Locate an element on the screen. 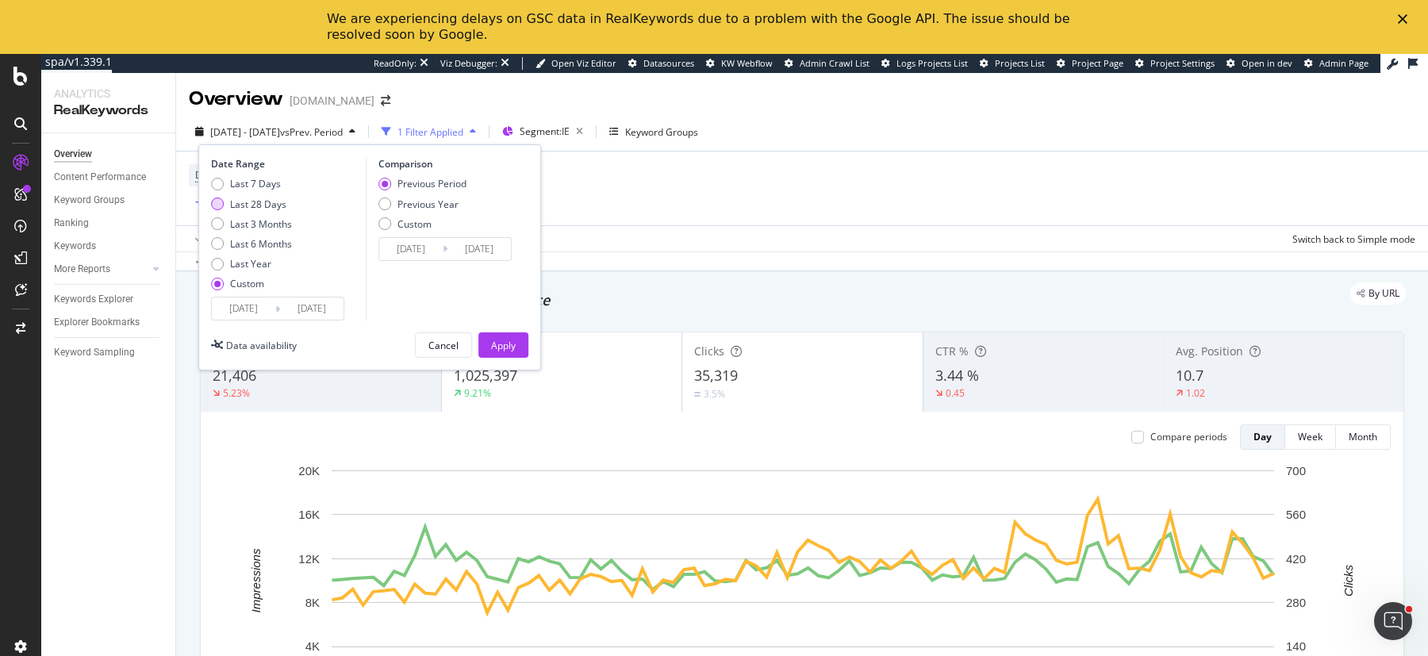 Image resolution: width=1428 pixels, height=656 pixels. div: Compare periods is located at coordinates (1188, 436).